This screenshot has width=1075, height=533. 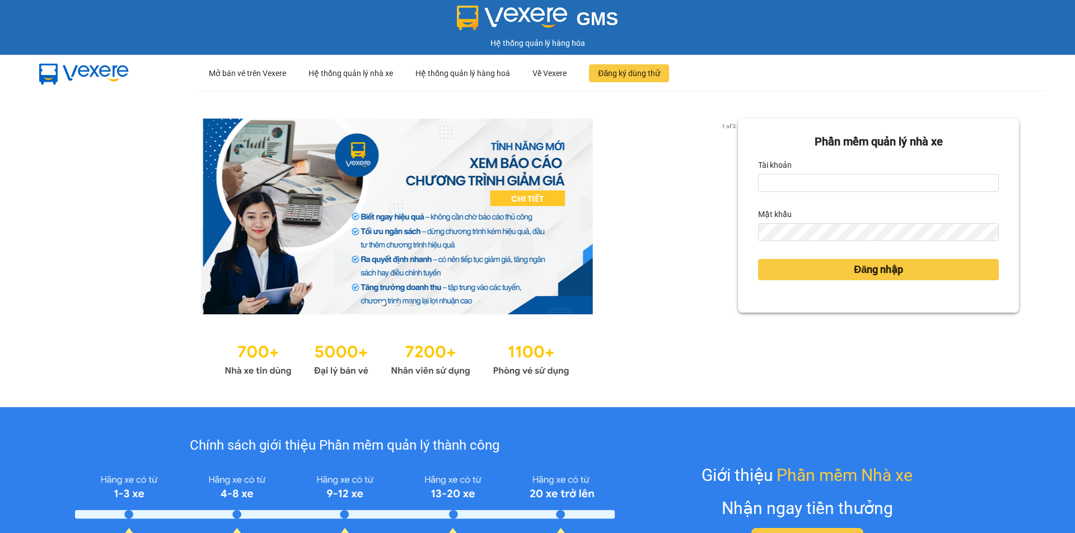 I want to click on label: Mật khẩu, so click(x=775, y=214).